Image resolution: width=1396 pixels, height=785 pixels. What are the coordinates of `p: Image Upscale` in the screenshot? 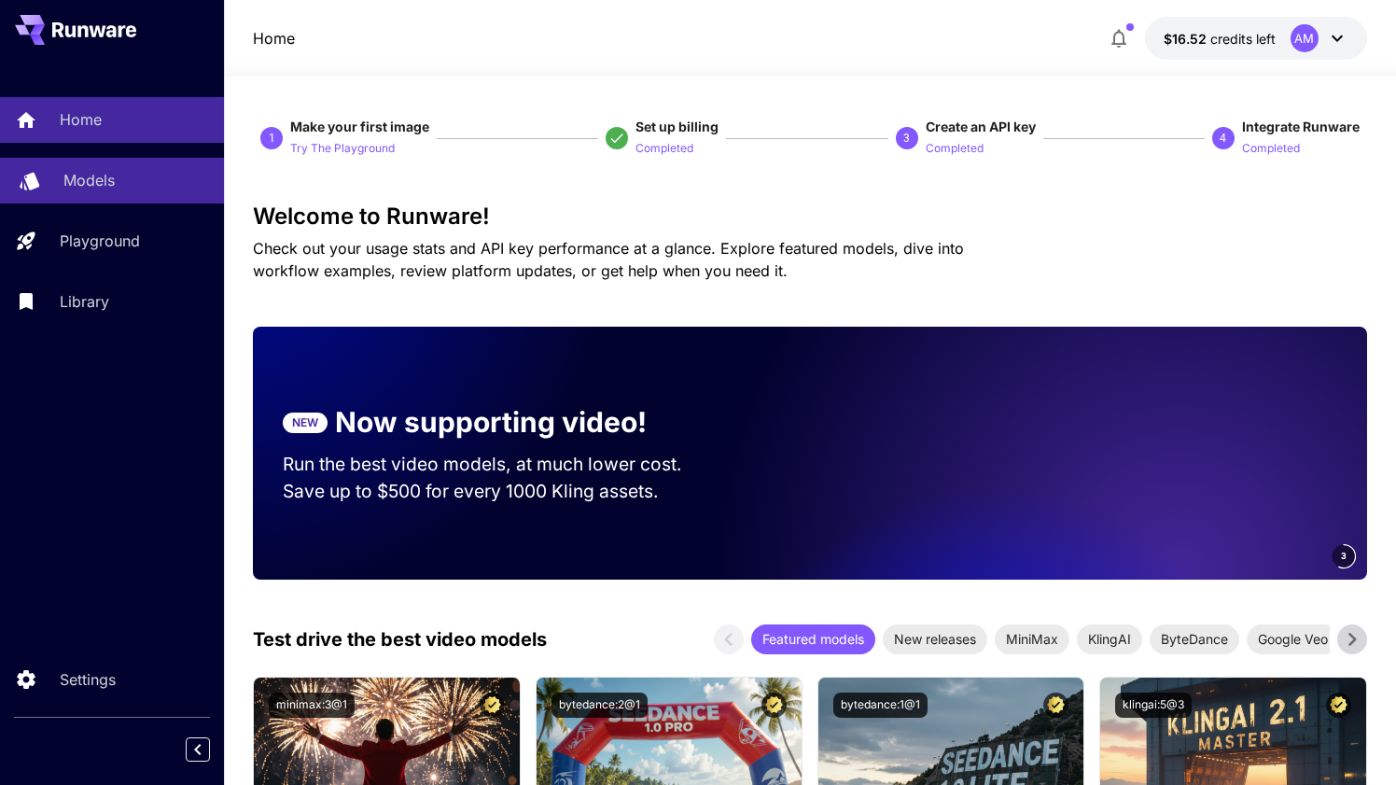 It's located at (308, 343).